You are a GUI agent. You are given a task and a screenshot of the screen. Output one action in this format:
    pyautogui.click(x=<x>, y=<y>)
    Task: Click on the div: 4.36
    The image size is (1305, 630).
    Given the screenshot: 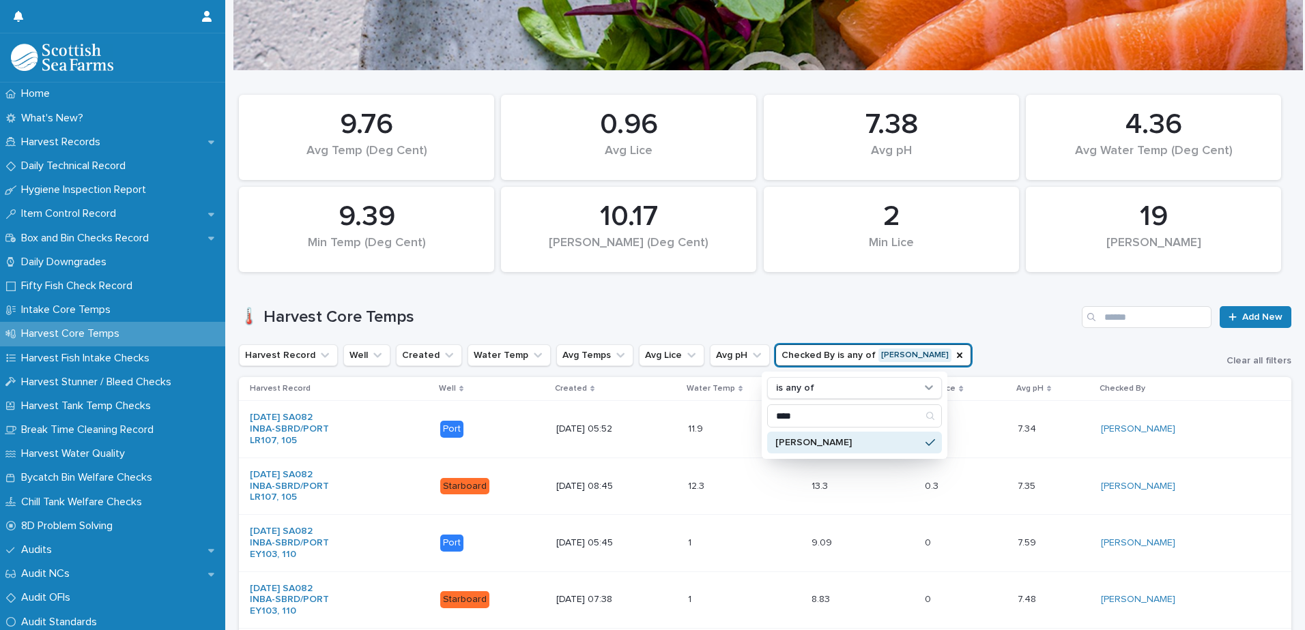 What is the action you would take?
    pyautogui.click(x=1153, y=125)
    